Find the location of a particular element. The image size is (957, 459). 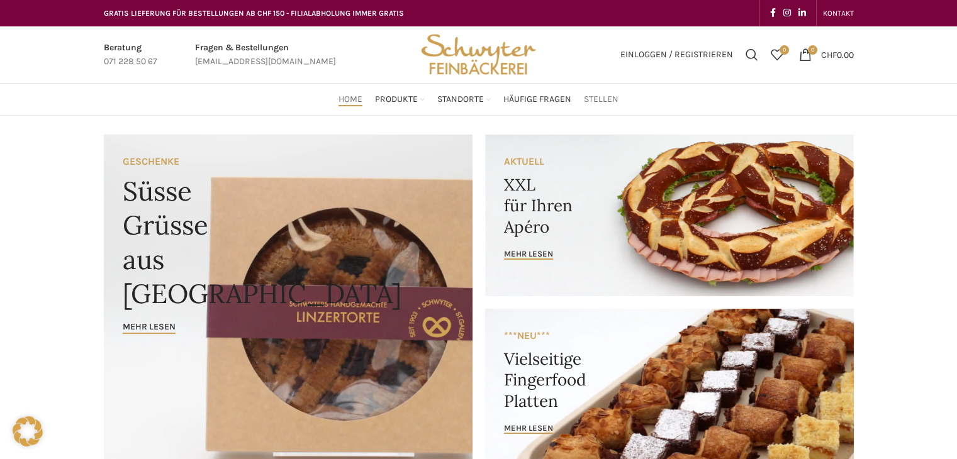

span: Produkte is located at coordinates (396, 99).